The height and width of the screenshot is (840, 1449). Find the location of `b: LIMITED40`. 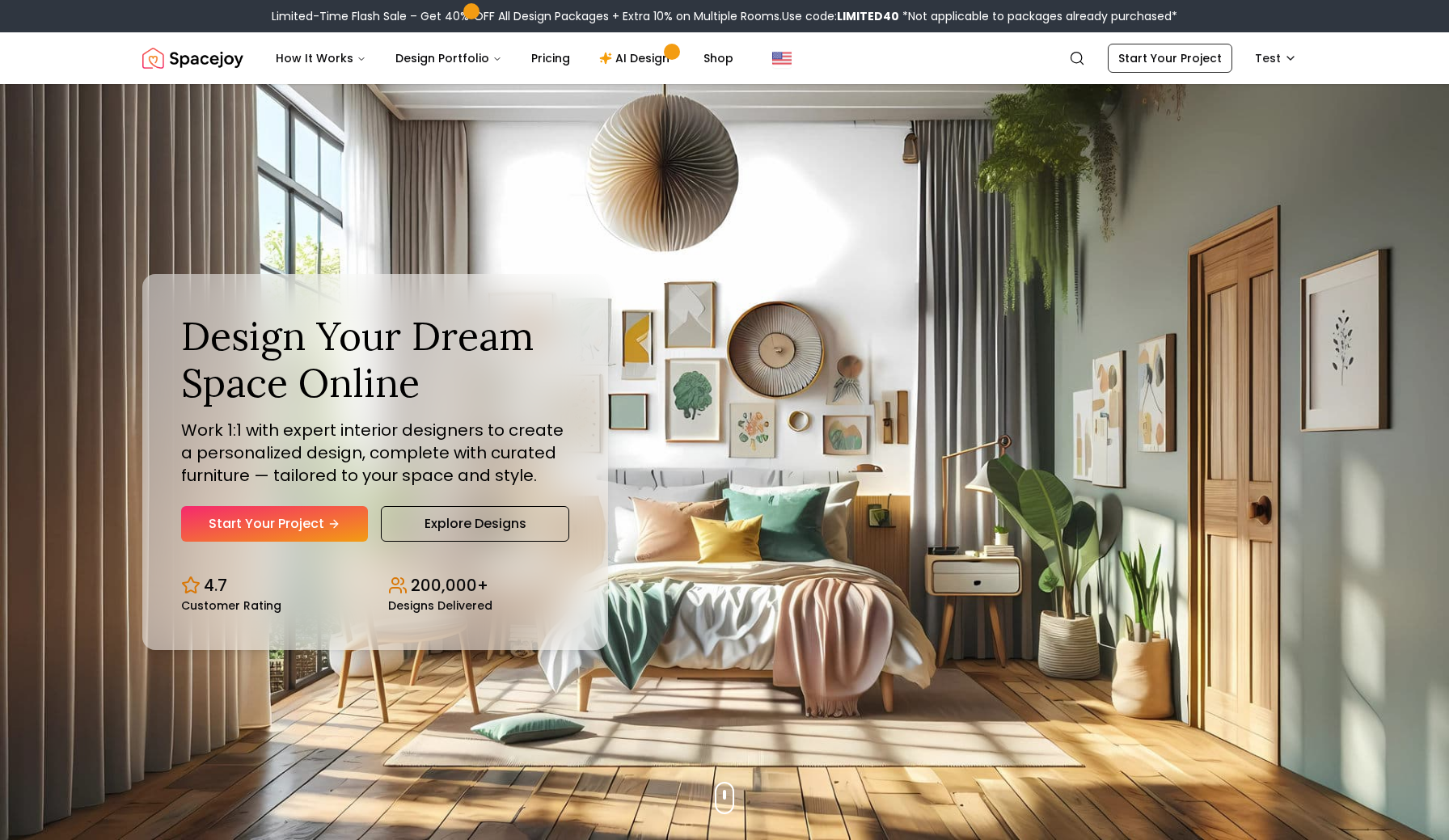

b: LIMITED40 is located at coordinates (868, 16).